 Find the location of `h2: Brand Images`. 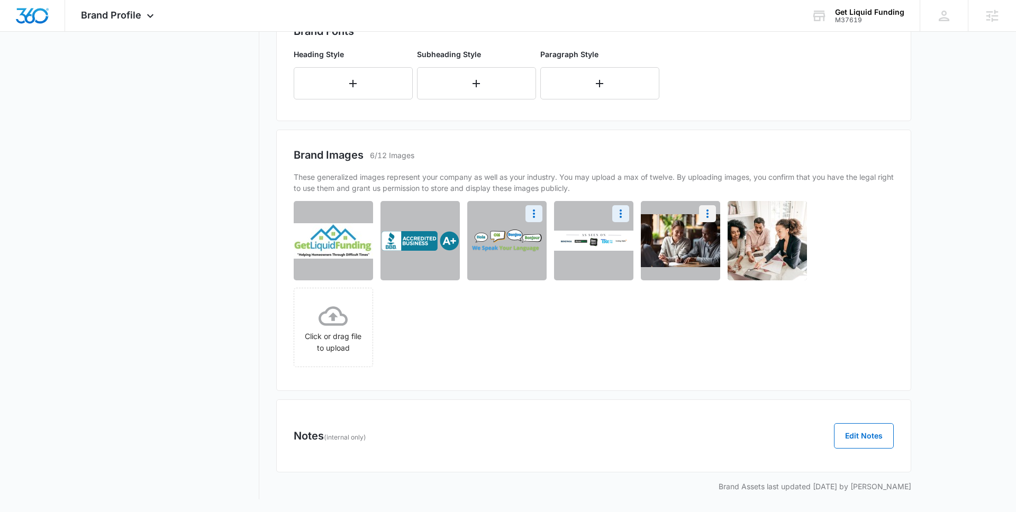

h2: Brand Images is located at coordinates (329, 155).